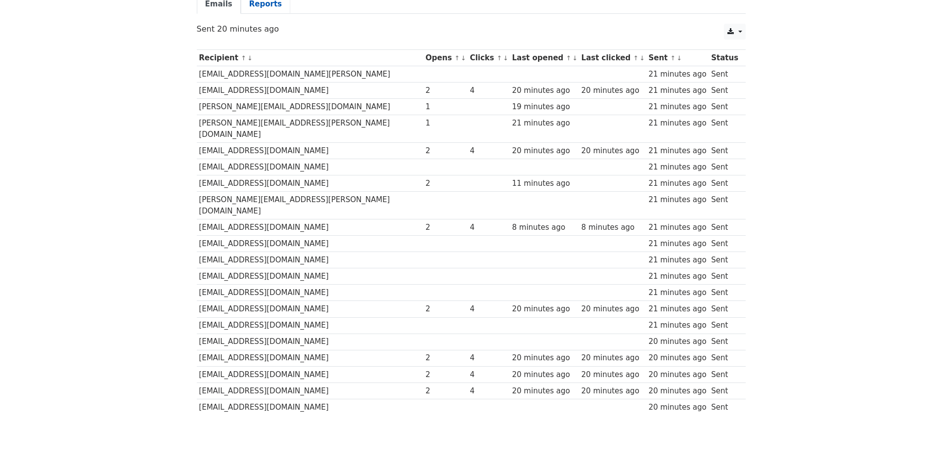 This screenshot has width=942, height=467. Describe the element at coordinates (725, 58) in the screenshot. I see `th: Status` at that location.